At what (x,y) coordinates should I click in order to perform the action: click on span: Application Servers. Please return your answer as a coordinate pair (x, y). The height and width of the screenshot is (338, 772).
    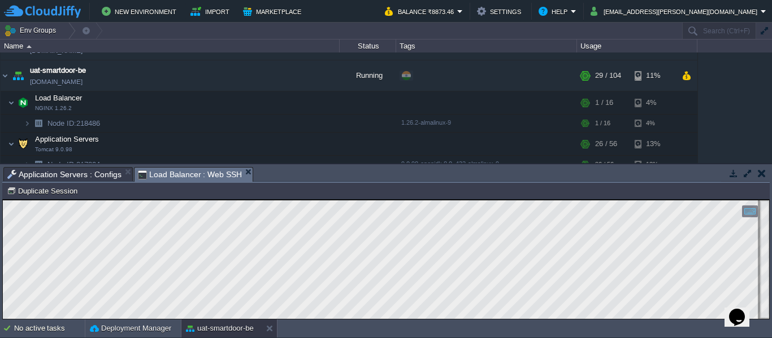
    Looking at the image, I should click on (67, 139).